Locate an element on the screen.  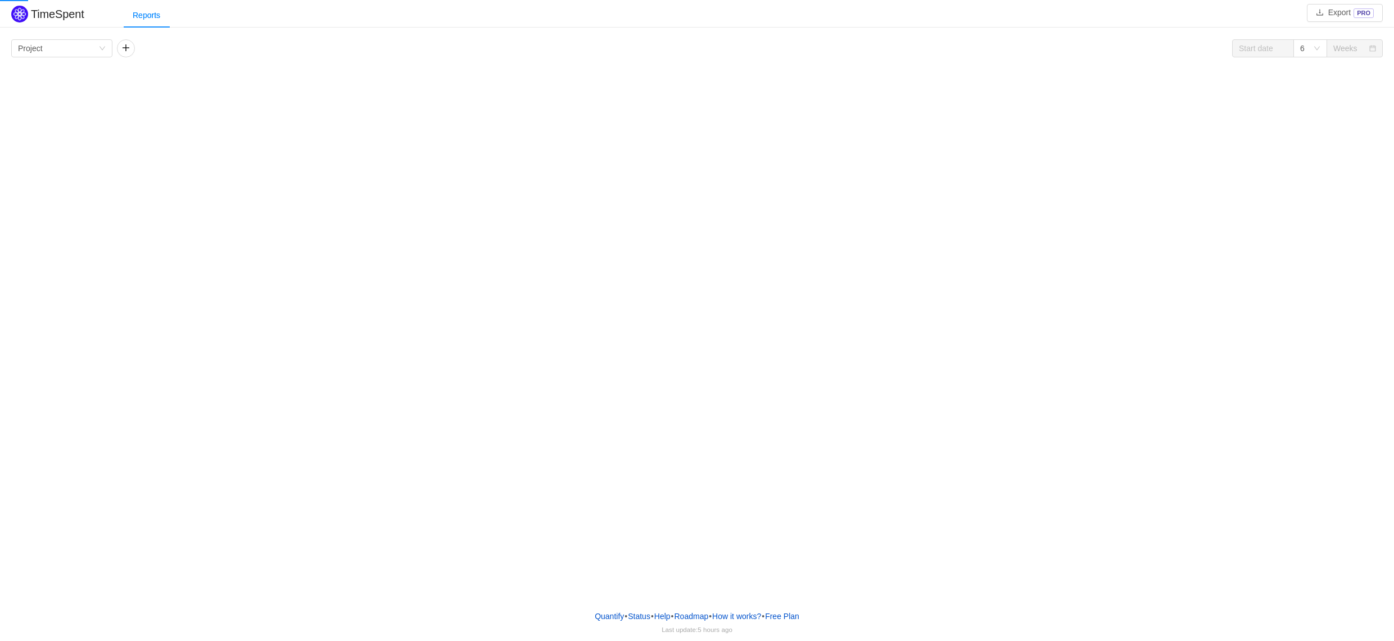
div: Reports is located at coordinates (146, 15).